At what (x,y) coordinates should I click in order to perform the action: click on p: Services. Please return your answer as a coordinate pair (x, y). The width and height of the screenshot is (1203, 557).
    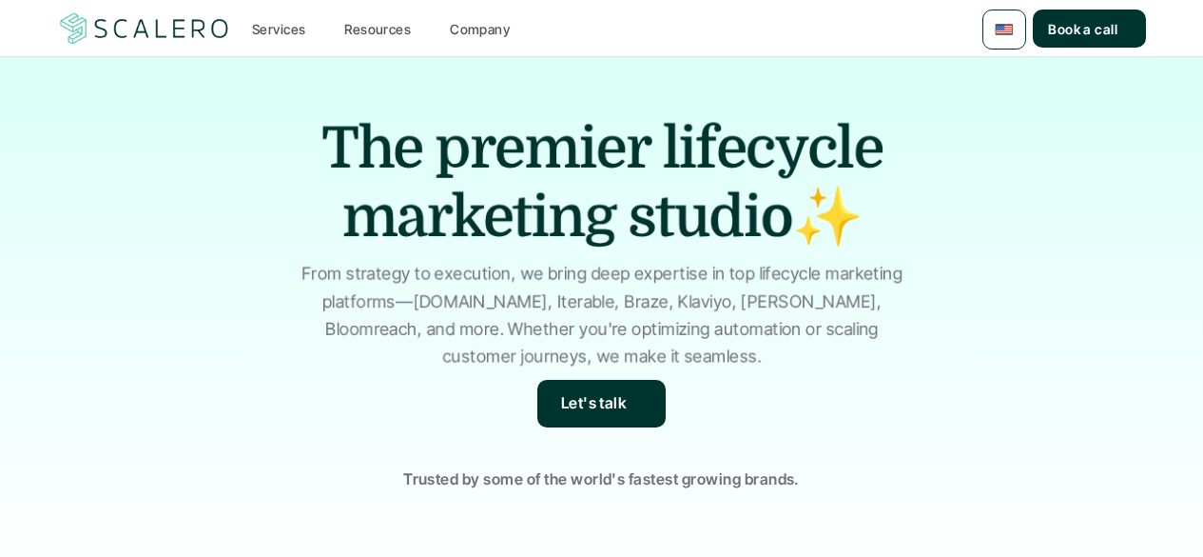
    Looking at the image, I should click on (279, 29).